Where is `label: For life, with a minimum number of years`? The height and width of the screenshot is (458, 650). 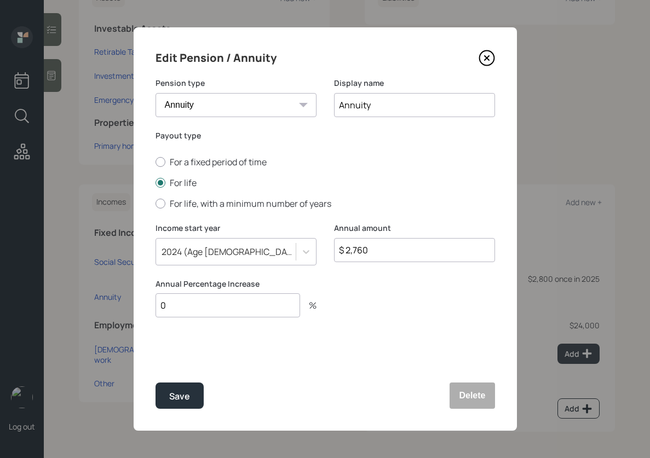 label: For life, with a minimum number of years is located at coordinates (325, 204).